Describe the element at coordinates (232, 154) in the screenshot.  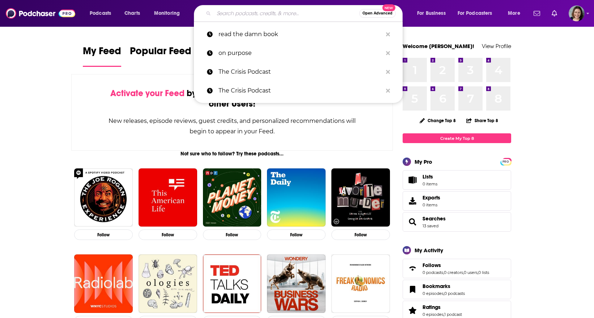
I see `div: Not sure who to follow? Try these podcasts...` at that location.